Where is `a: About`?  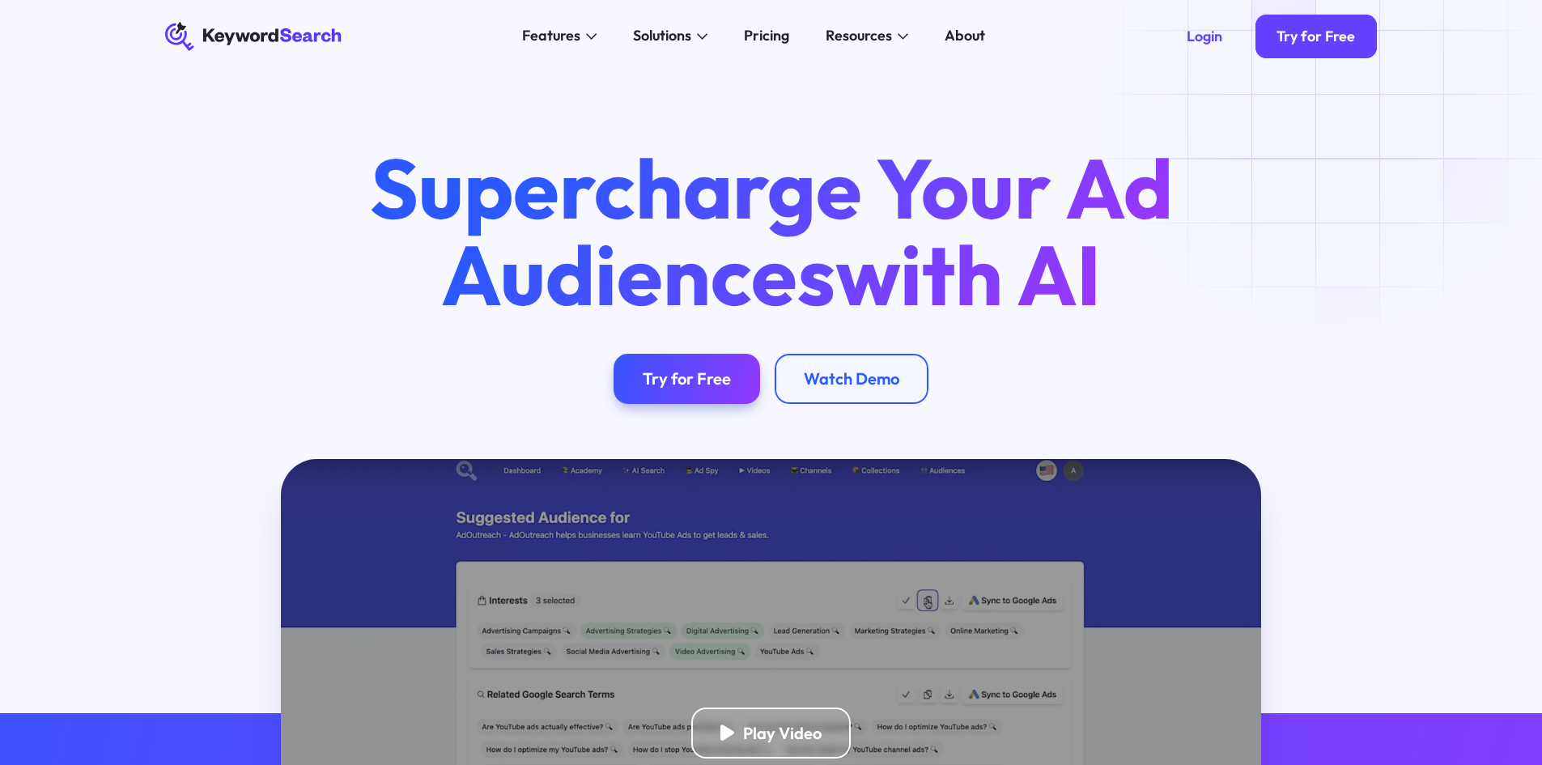 a: About is located at coordinates (965, 36).